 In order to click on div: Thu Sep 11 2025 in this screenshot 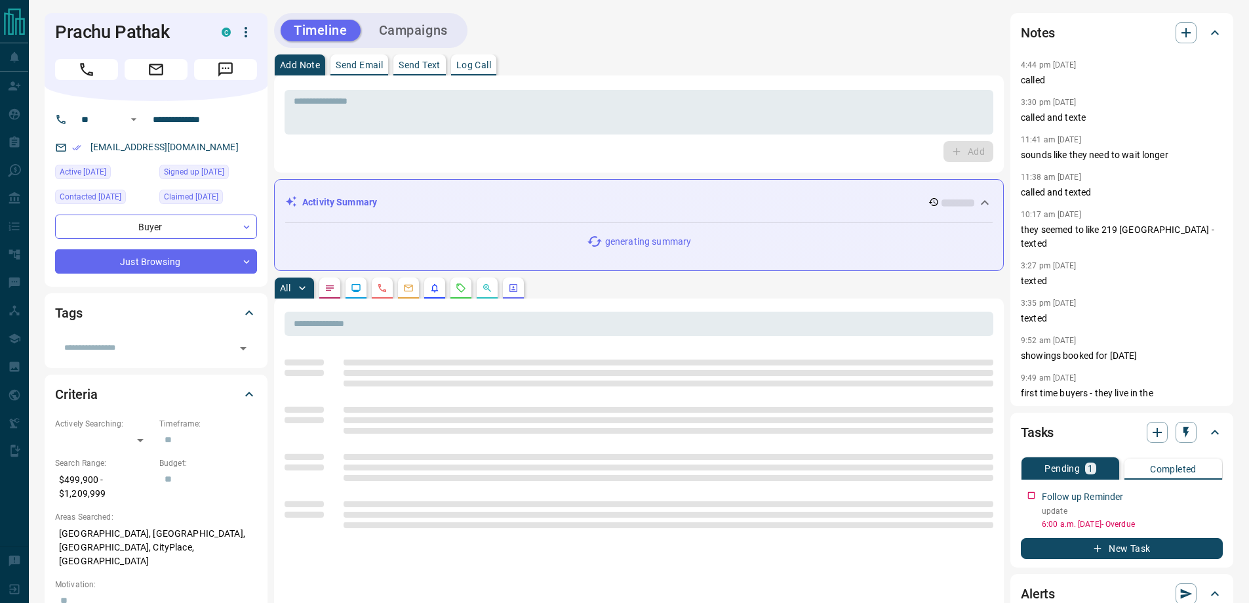, I will do `click(104, 174)`.